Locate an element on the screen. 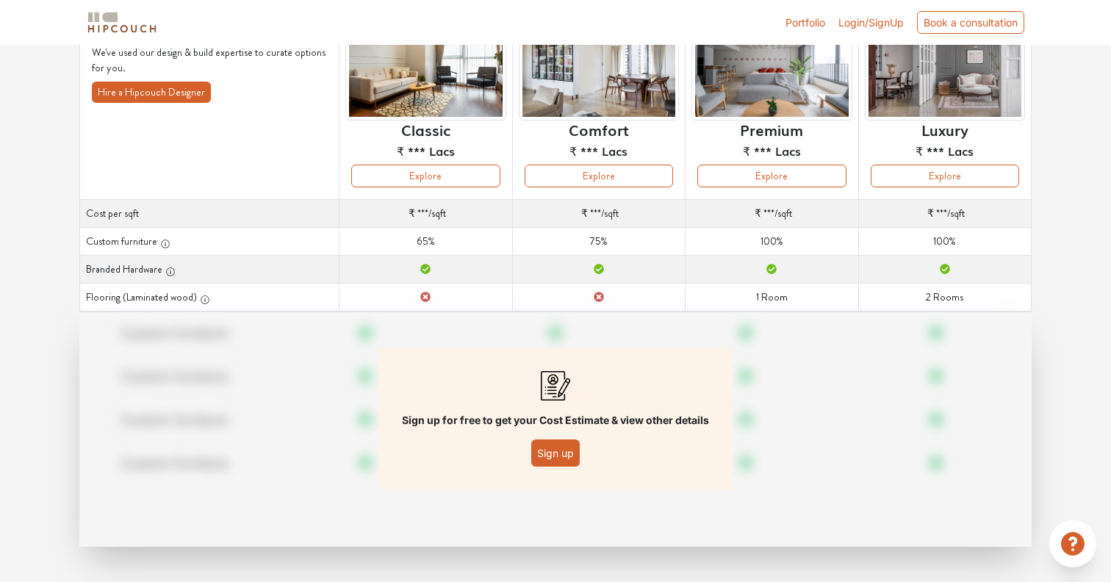  button: Hire a Hipcouch Designer is located at coordinates (151, 92).